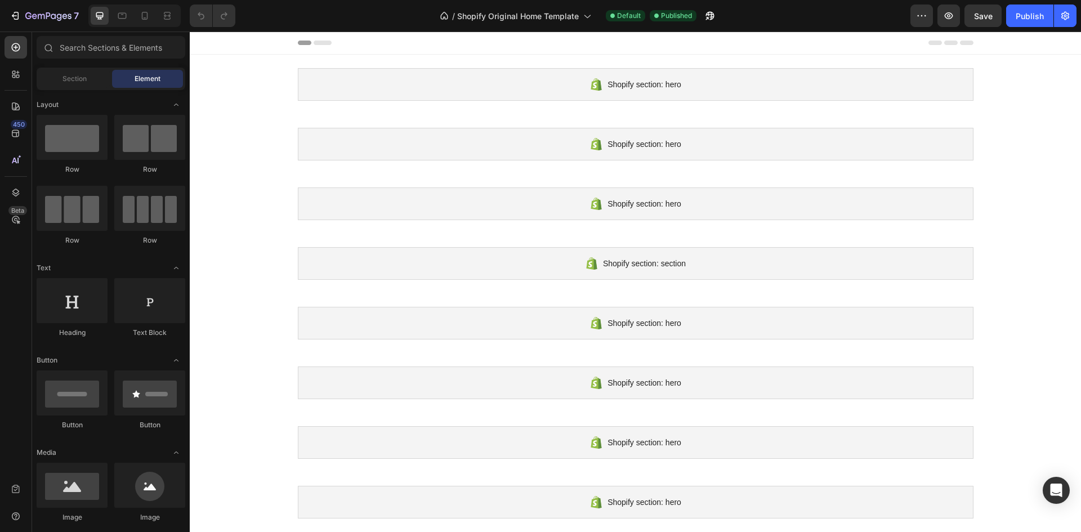 Image resolution: width=1081 pixels, height=532 pixels. Describe the element at coordinates (43, 268) in the screenshot. I see `span: Text` at that location.